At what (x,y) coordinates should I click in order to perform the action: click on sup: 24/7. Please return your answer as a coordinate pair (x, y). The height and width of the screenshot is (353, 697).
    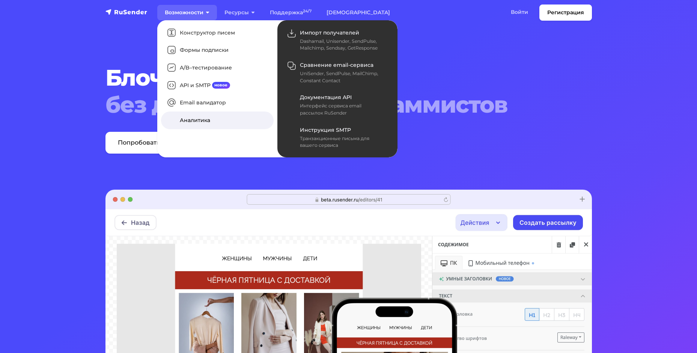
    Looking at the image, I should click on (307, 11).